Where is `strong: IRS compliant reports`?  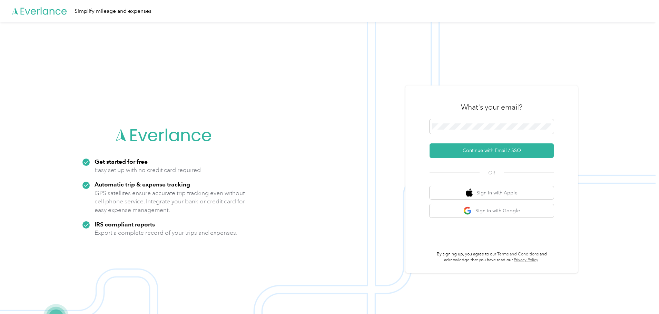
strong: IRS compliant reports is located at coordinates (125, 224).